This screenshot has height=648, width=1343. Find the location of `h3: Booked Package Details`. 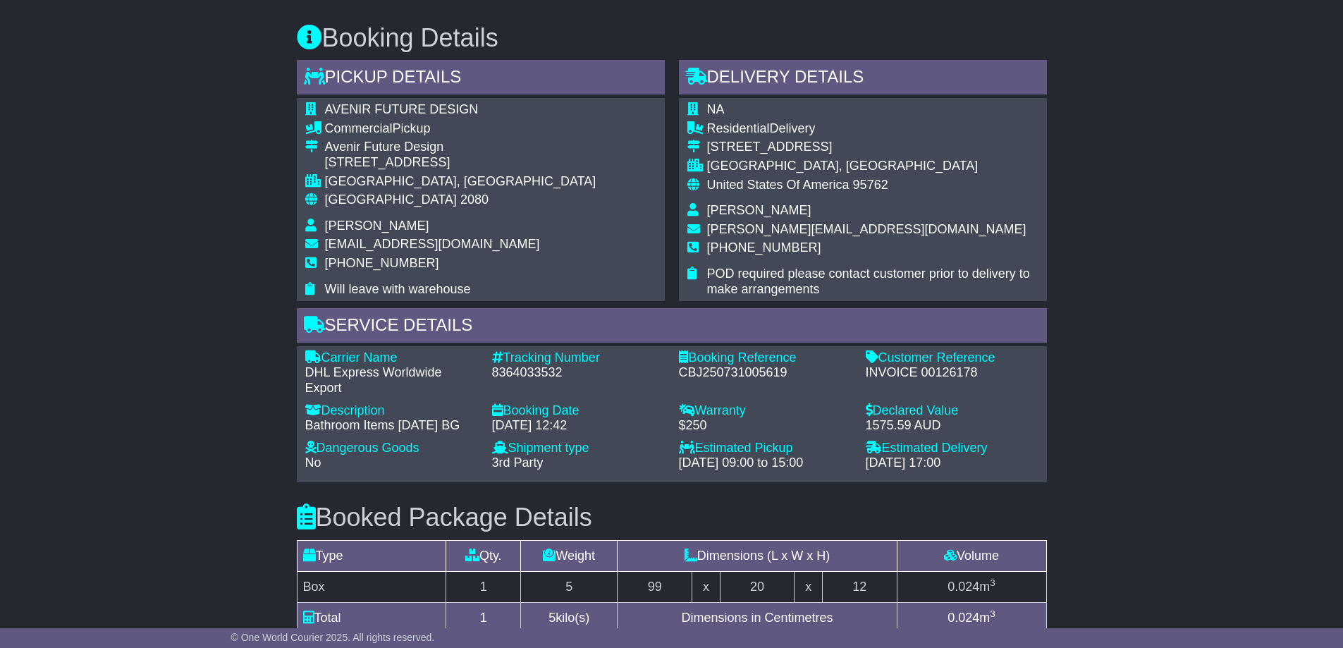

h3: Booked Package Details is located at coordinates (672, 518).